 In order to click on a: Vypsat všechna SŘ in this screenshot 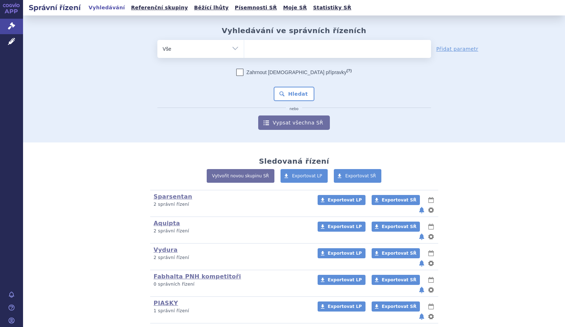, I will do `click(294, 123)`.